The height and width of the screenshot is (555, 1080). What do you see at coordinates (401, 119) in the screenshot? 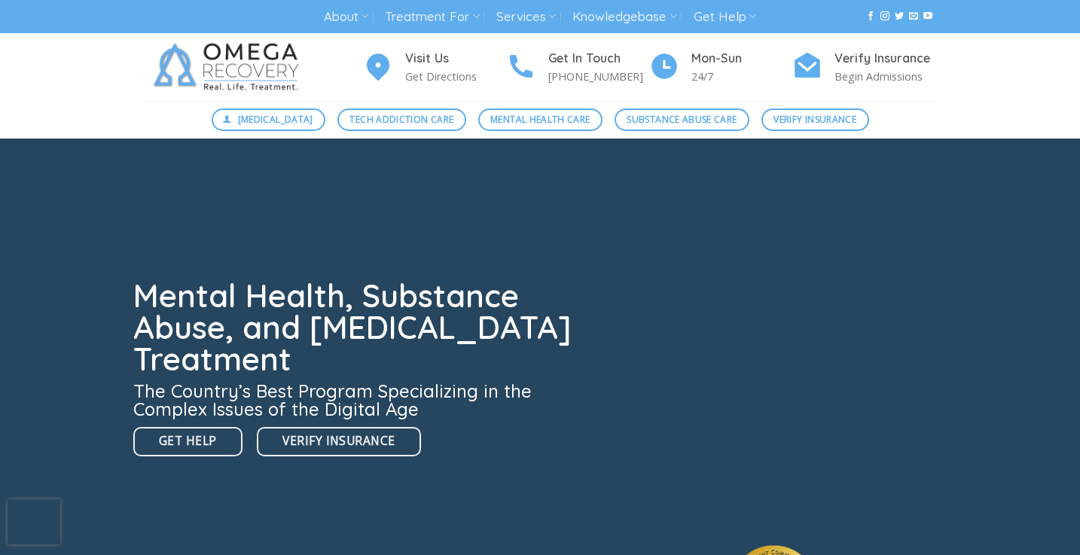
I see `span: Tech Addiction Care` at bounding box center [401, 119].